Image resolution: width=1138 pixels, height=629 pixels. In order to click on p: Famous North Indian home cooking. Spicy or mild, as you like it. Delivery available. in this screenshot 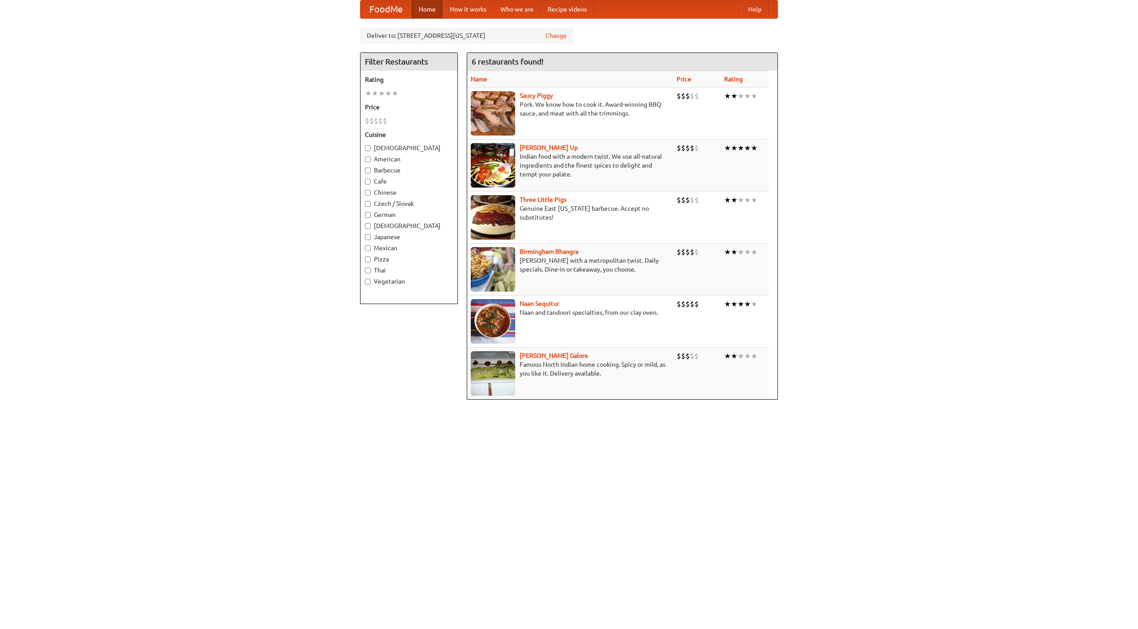, I will do `click(570, 369)`.